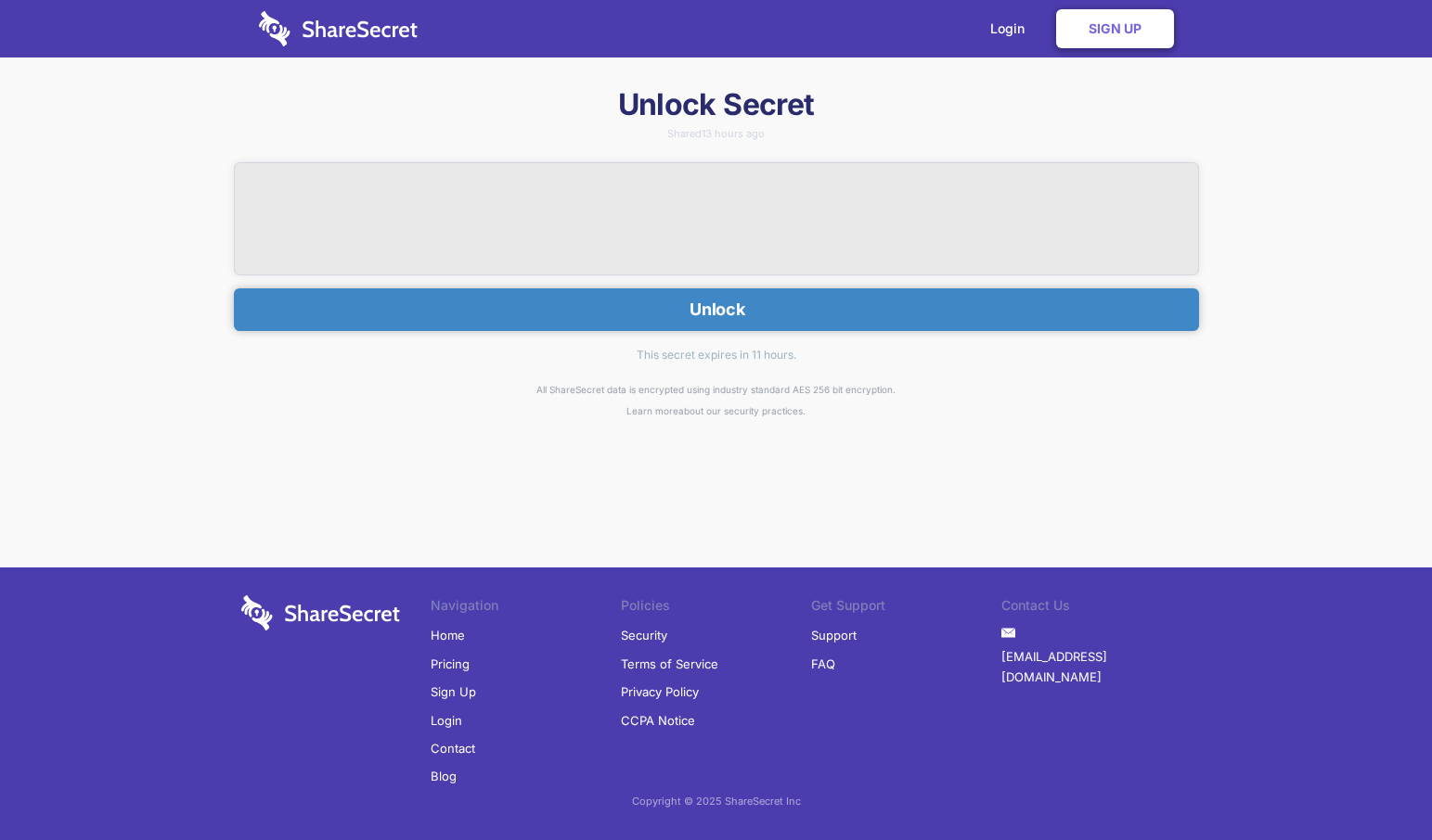 This screenshot has width=1432, height=840. I want to click on button: Unlock, so click(716, 310).